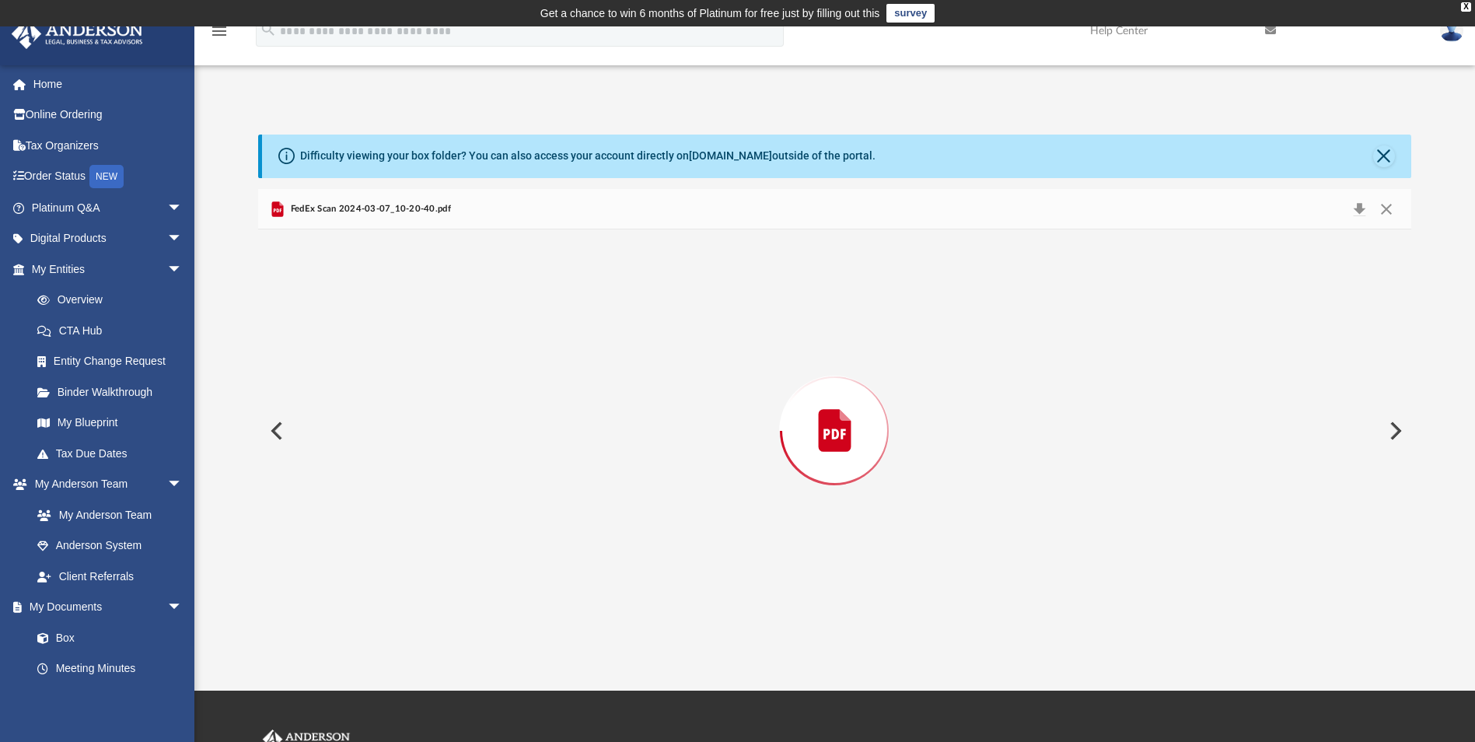 The image size is (1475, 742). Describe the element at coordinates (114, 392) in the screenshot. I see `a: Binder Walkthrough` at that location.